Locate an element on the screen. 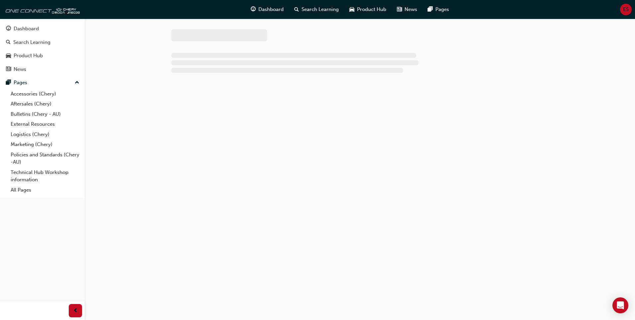 This screenshot has height=320, width=635. button: Pages is located at coordinates (42, 82).